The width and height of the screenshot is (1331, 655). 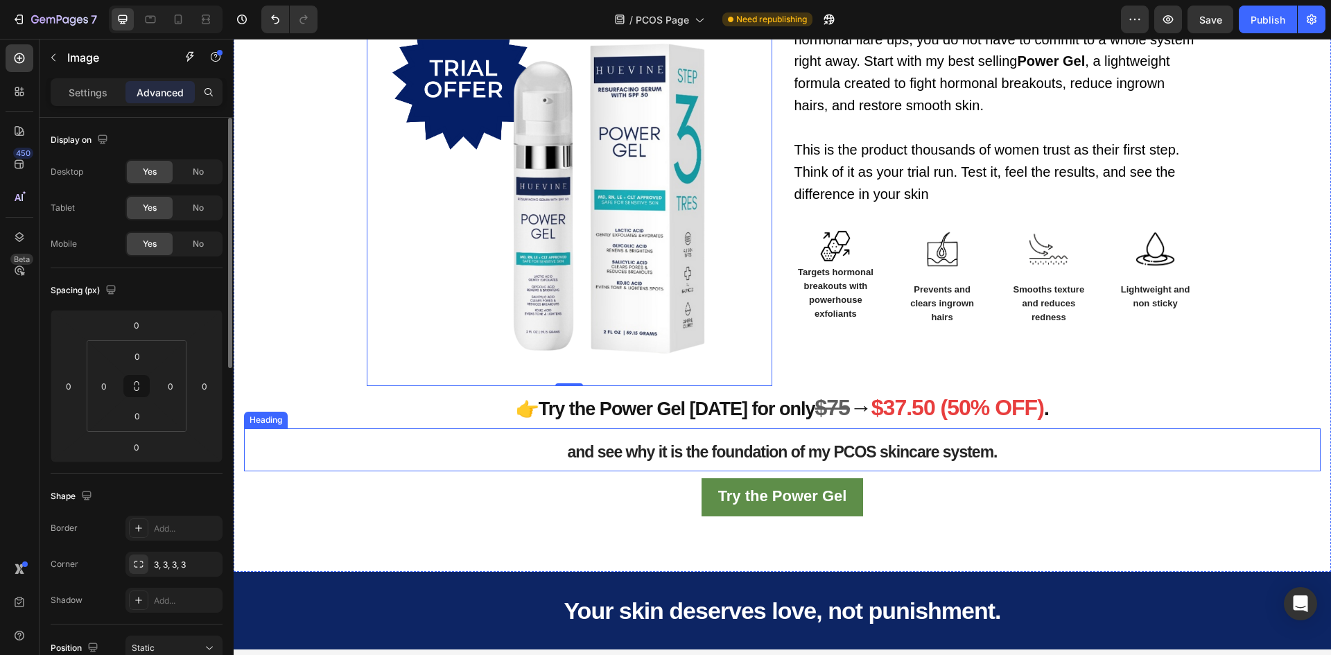 I want to click on div: Corner, so click(x=64, y=564).